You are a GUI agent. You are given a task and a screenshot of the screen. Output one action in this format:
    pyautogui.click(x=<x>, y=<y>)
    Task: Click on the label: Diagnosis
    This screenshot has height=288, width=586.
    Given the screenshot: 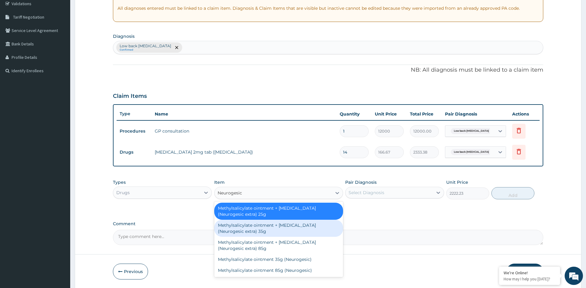 What is the action you would take?
    pyautogui.click(x=124, y=36)
    